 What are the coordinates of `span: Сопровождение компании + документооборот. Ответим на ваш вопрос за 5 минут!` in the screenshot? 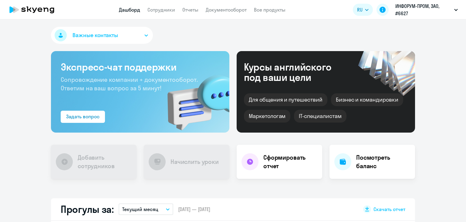 It's located at (129, 83).